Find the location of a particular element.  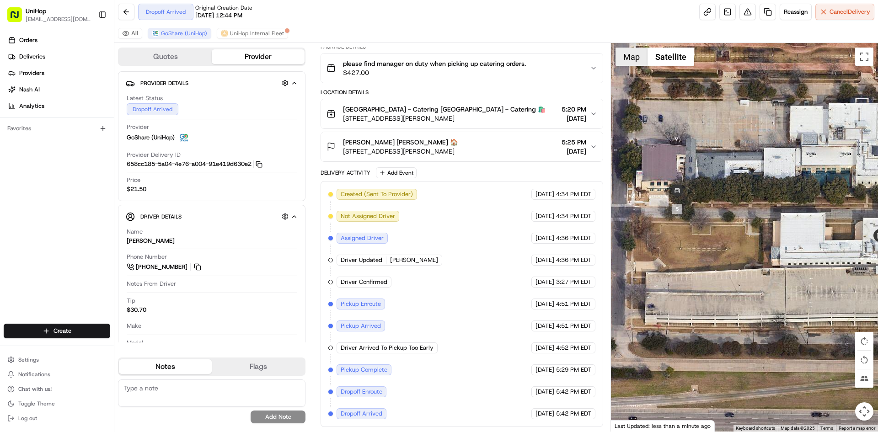

span: Assigned Driver is located at coordinates (362, 238).